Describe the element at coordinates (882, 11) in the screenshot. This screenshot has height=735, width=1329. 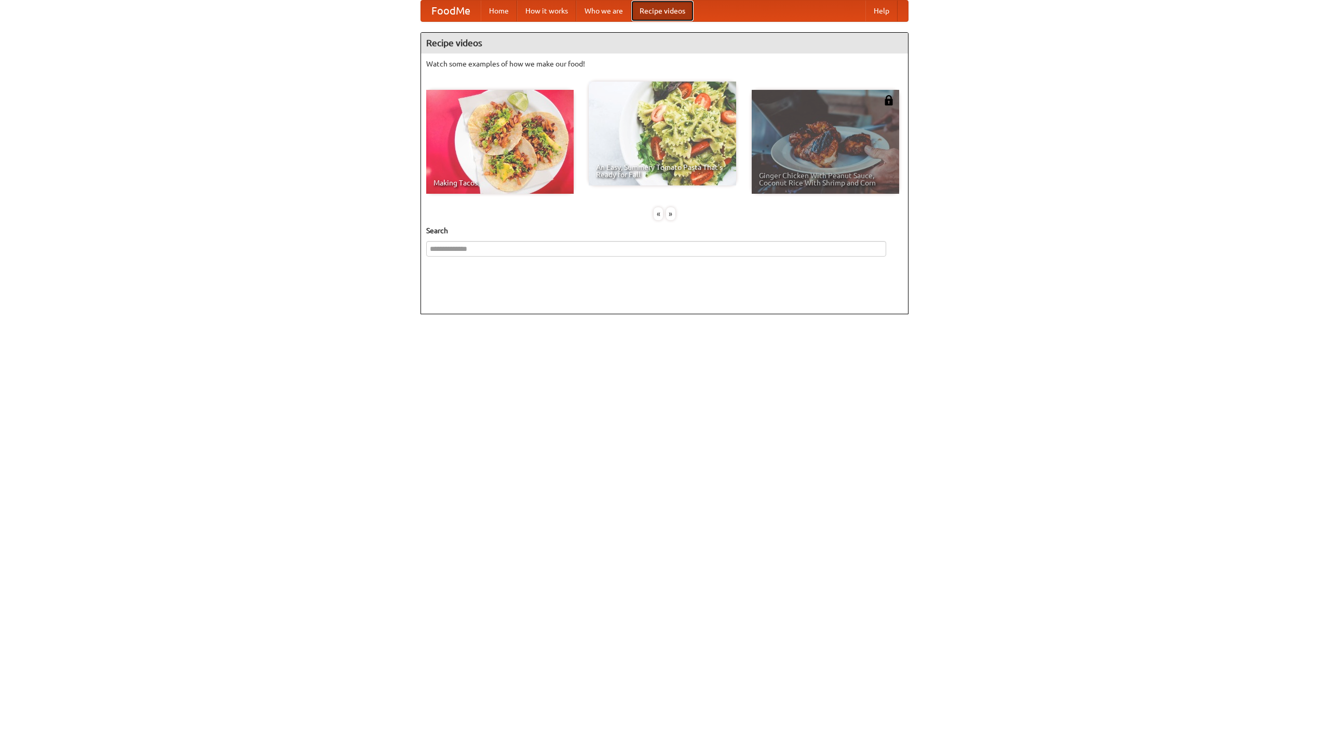
I see `a: Help` at that location.